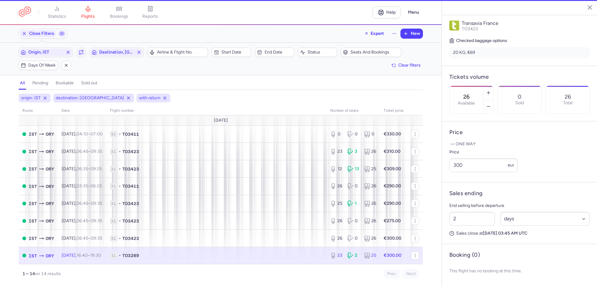  What do you see at coordinates (568, 97) in the screenshot?
I see `p: 26` at bounding box center [568, 97].